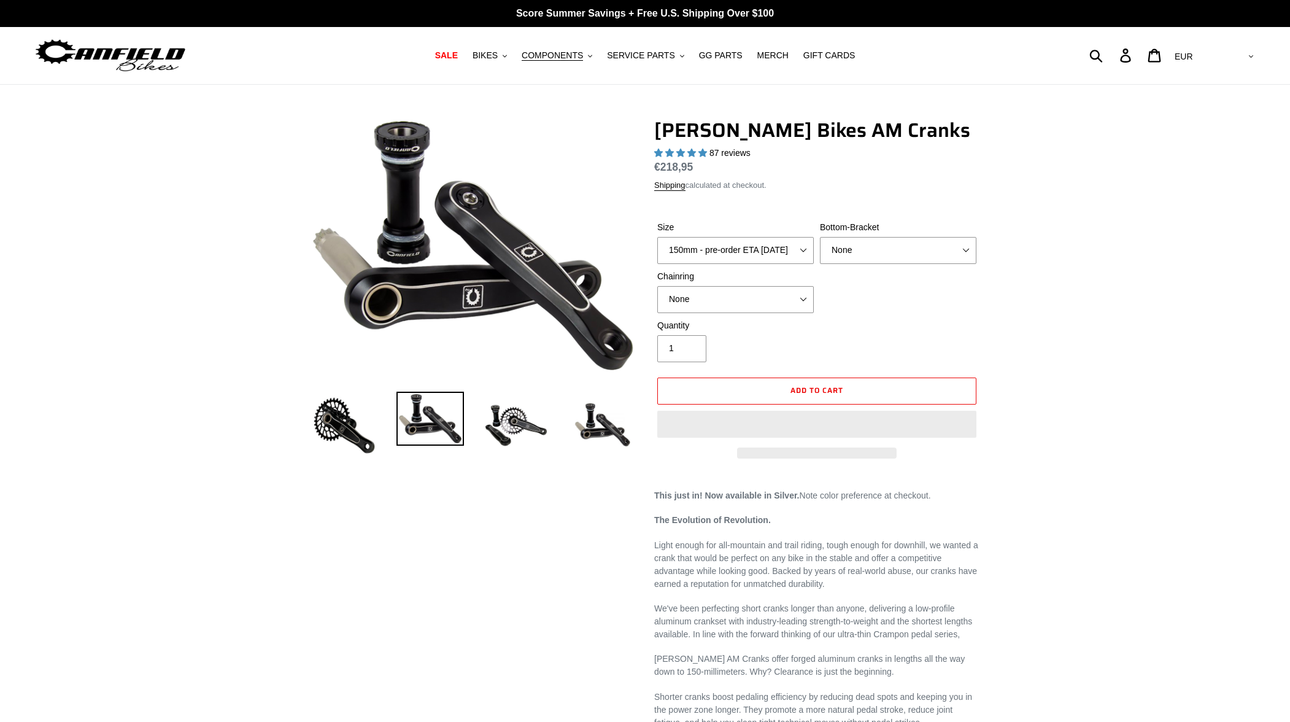 The height and width of the screenshot is (722, 1290). Describe the element at coordinates (817, 391) in the screenshot. I see `button: Add to cart` at that location.